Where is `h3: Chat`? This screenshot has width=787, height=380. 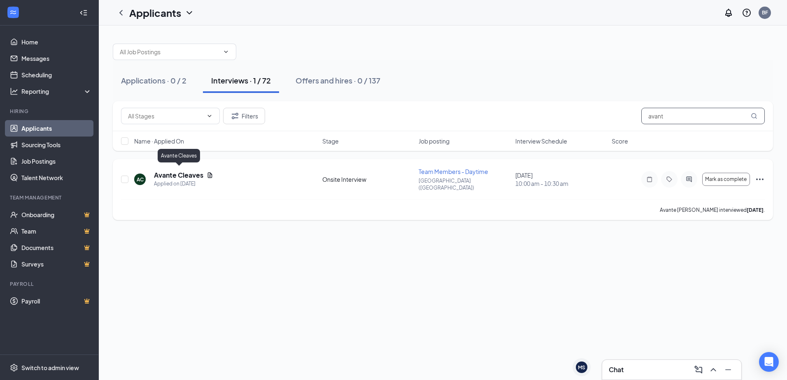
h3: Chat is located at coordinates (616, 370).